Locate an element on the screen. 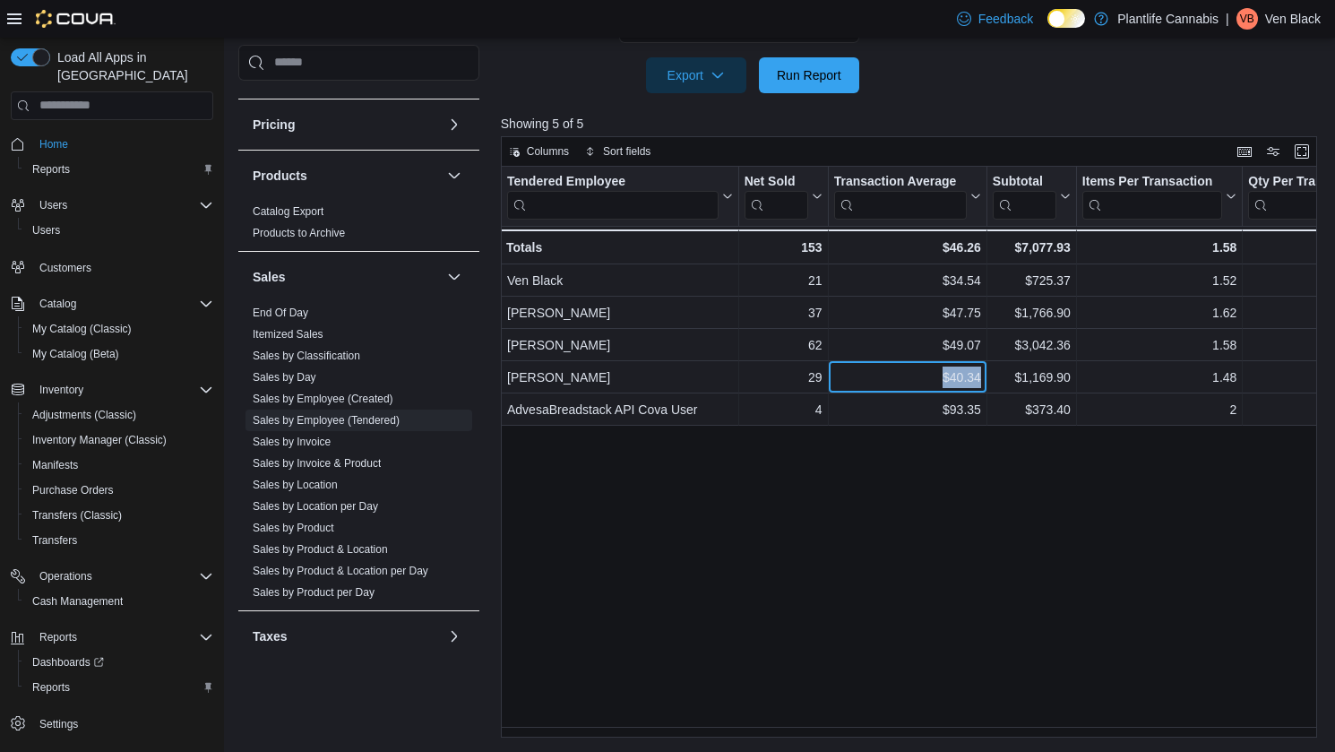 This screenshot has width=1335, height=752. p: Plantlife Cannabis is located at coordinates (1167, 19).